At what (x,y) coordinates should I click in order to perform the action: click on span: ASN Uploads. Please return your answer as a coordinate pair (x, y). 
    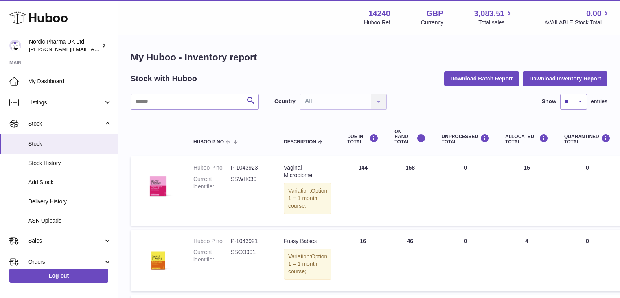
    Looking at the image, I should click on (70, 221).